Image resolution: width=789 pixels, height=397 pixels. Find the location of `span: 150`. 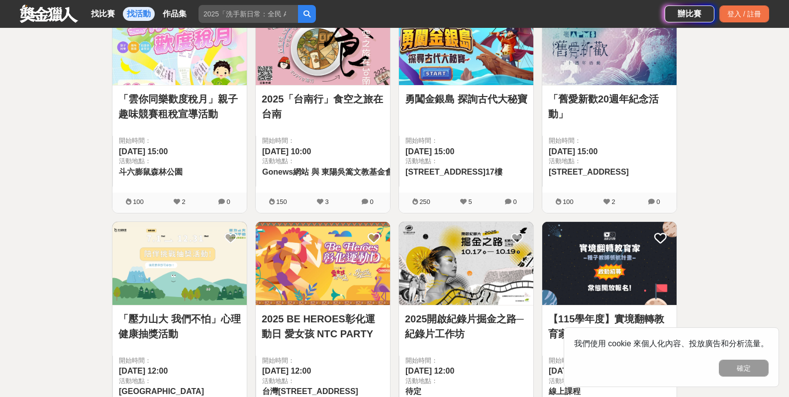

span: 150 is located at coordinates (282, 201).